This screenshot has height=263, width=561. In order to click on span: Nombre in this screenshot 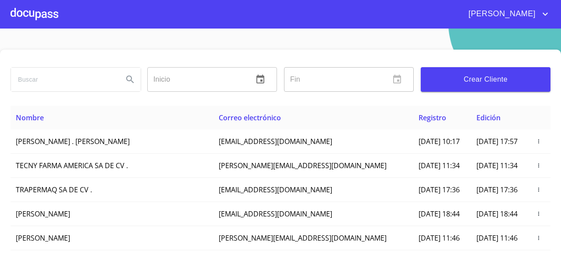, I will do `click(30, 117)`.